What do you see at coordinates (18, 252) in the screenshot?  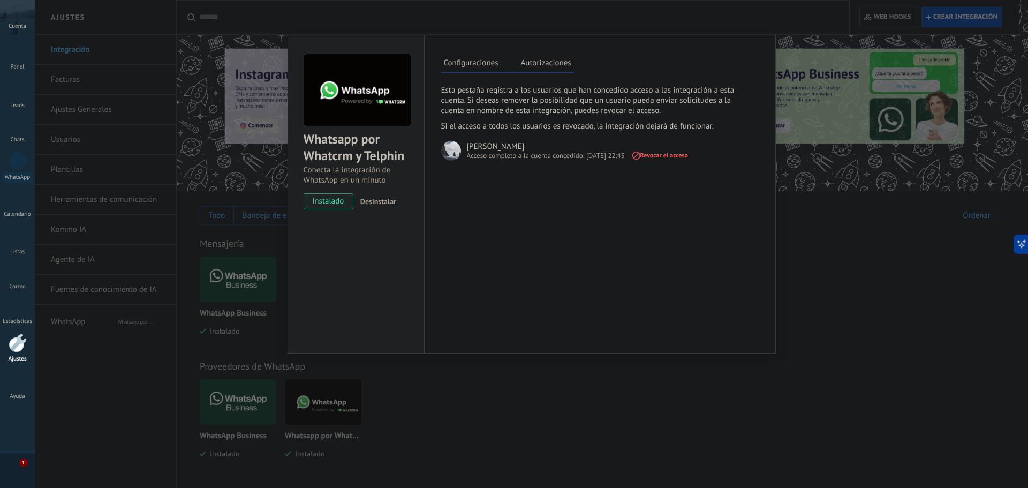 I see `div: Listas` at bounding box center [18, 252].